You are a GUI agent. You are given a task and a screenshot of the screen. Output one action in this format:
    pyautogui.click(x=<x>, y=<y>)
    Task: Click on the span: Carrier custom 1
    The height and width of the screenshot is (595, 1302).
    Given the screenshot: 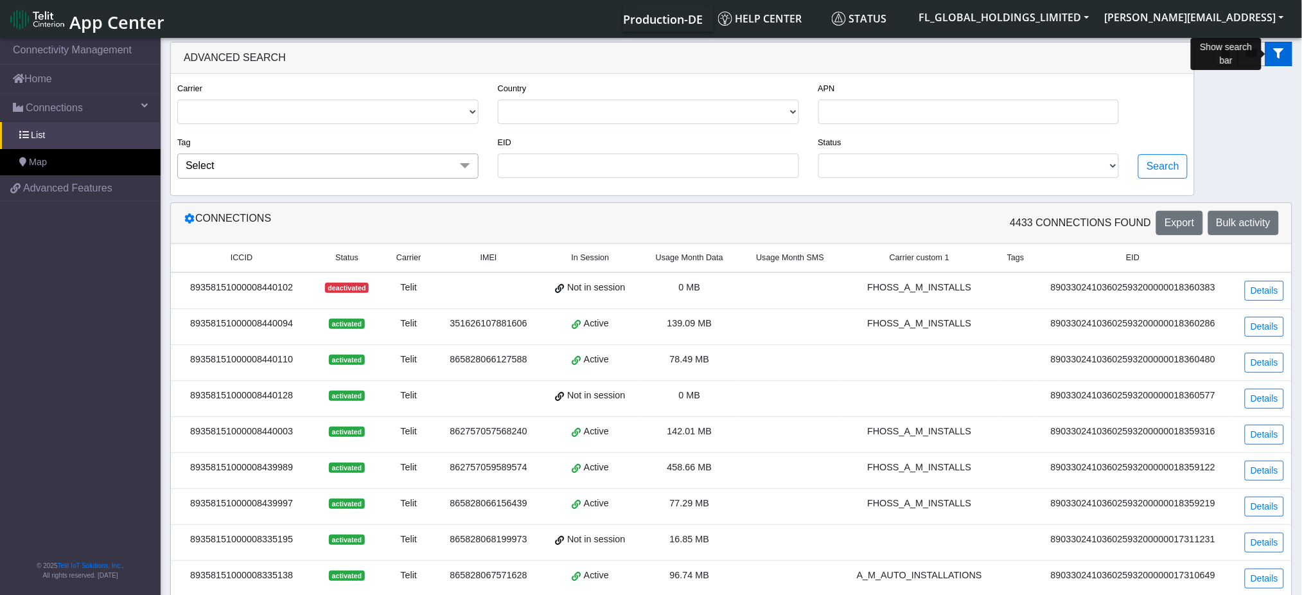 What is the action you would take?
    pyautogui.click(x=919, y=258)
    